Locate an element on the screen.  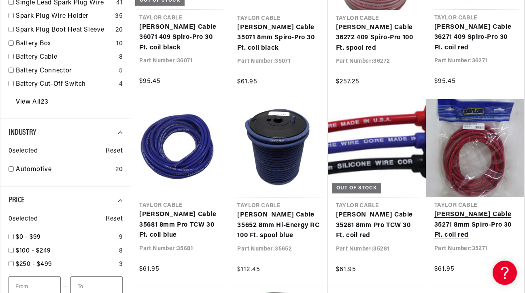
a: Battery Connector is located at coordinates (66, 71).